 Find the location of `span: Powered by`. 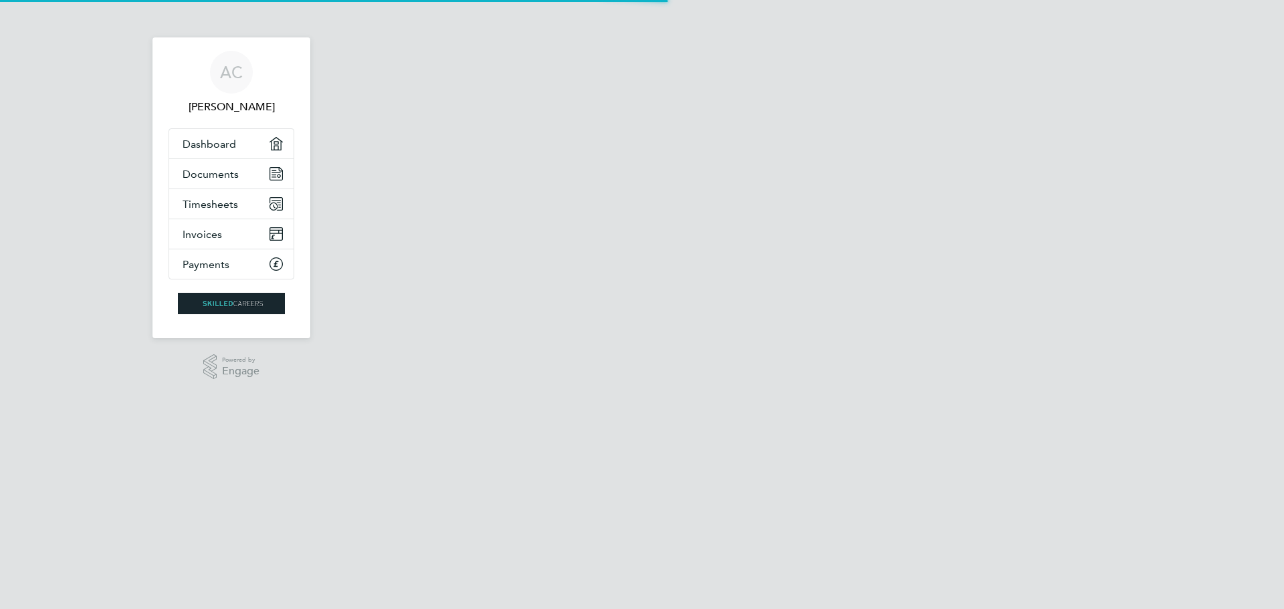

span: Powered by is located at coordinates (241, 360).